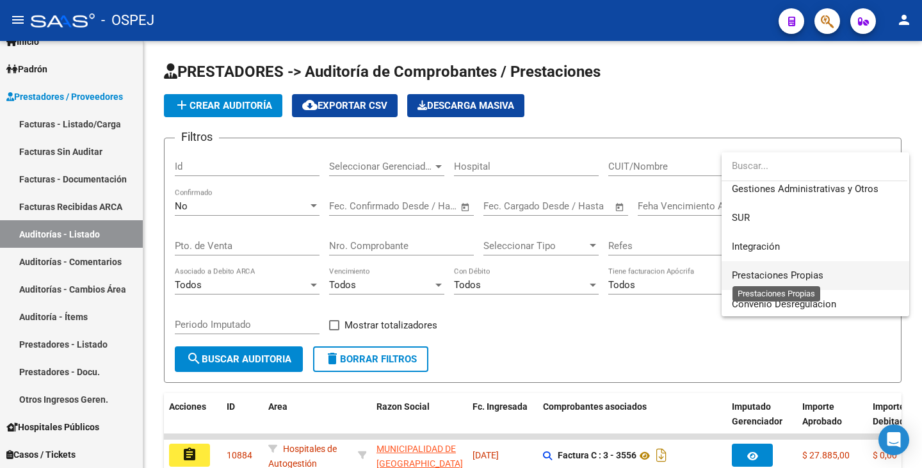 This screenshot has height=468, width=922. Describe the element at coordinates (741, 218) in the screenshot. I see `span: SUR` at that location.